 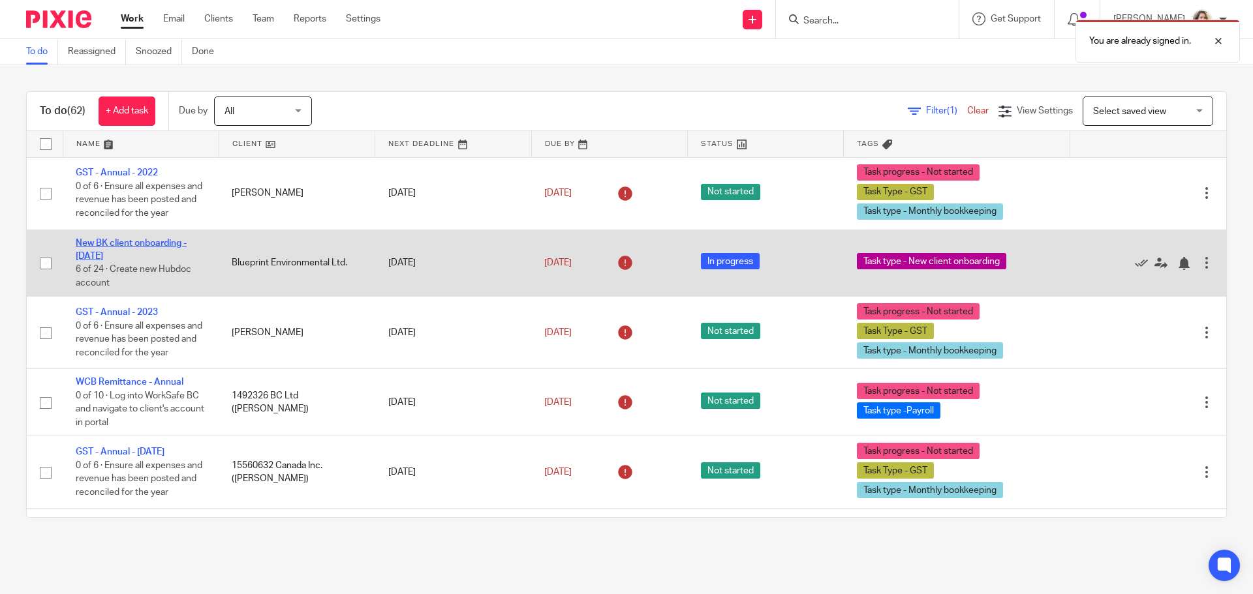 I want to click on a: + Add task, so click(x=127, y=111).